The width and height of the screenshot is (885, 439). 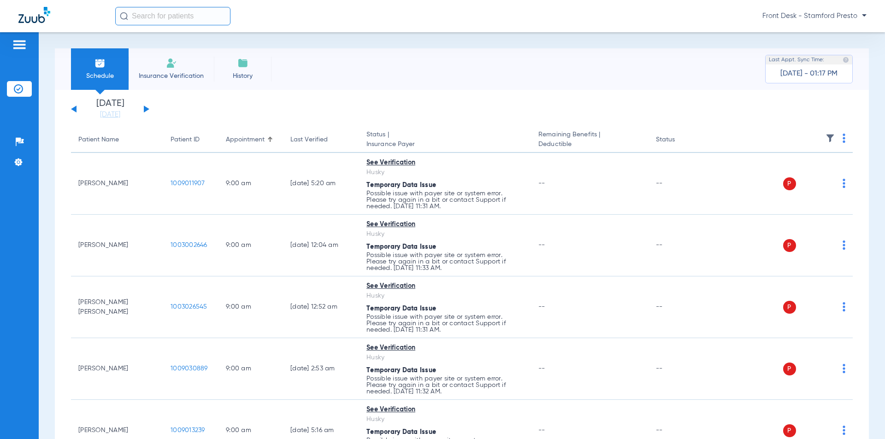 What do you see at coordinates (171, 76) in the screenshot?
I see `span: Insurance Verification` at bounding box center [171, 76].